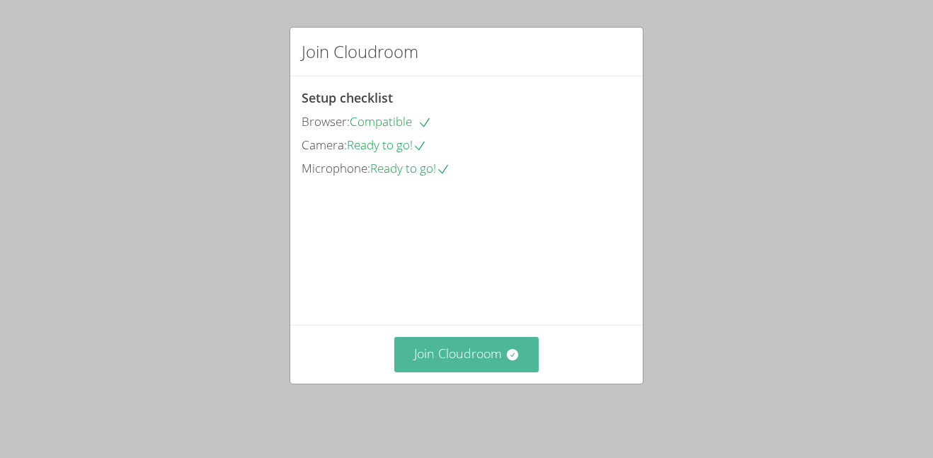 This screenshot has height=458, width=933. Describe the element at coordinates (347, 98) in the screenshot. I see `span: Setup checklist` at that location.